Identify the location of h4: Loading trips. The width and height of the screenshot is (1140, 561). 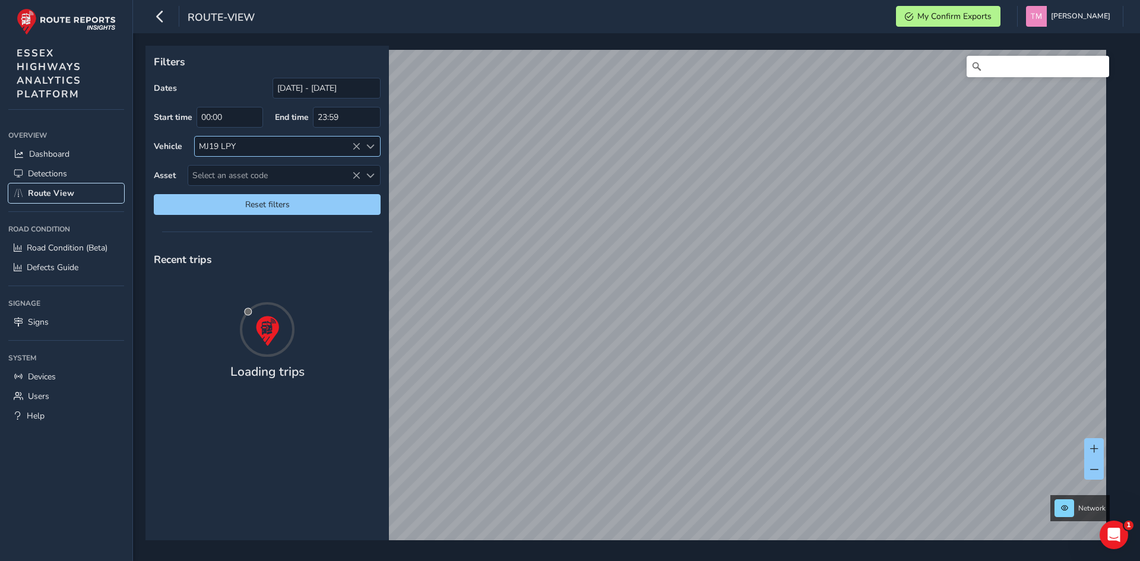
(267, 372).